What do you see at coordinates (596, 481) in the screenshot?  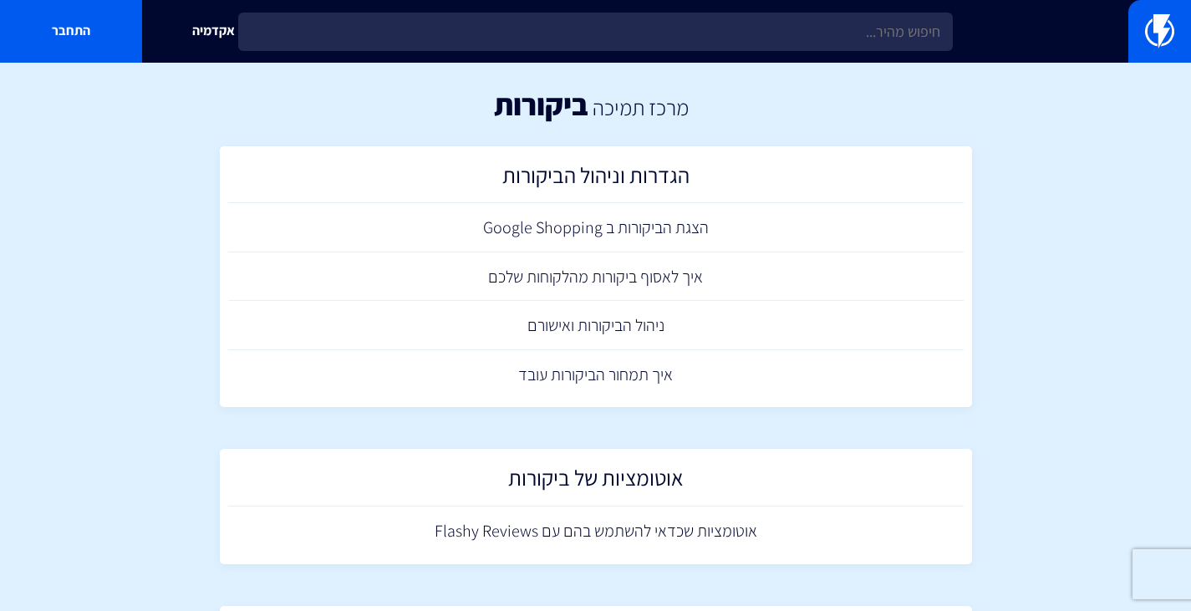 I see `a: אוטומציות של ביקורות` at bounding box center [596, 481].